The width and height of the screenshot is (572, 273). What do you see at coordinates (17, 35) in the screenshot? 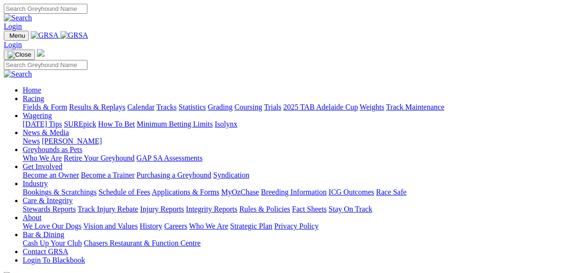
I see `span: Menu` at bounding box center [17, 35].